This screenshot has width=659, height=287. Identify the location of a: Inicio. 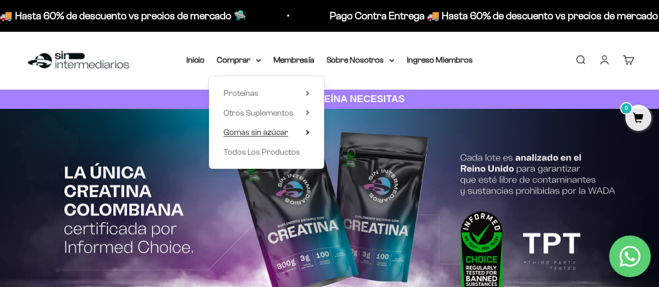
(195, 59).